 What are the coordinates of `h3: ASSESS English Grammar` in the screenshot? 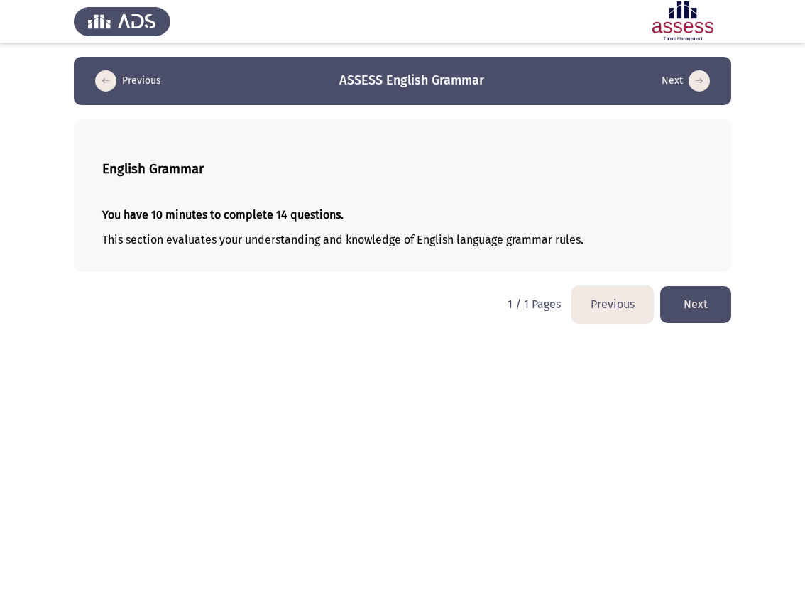 It's located at (412, 80).